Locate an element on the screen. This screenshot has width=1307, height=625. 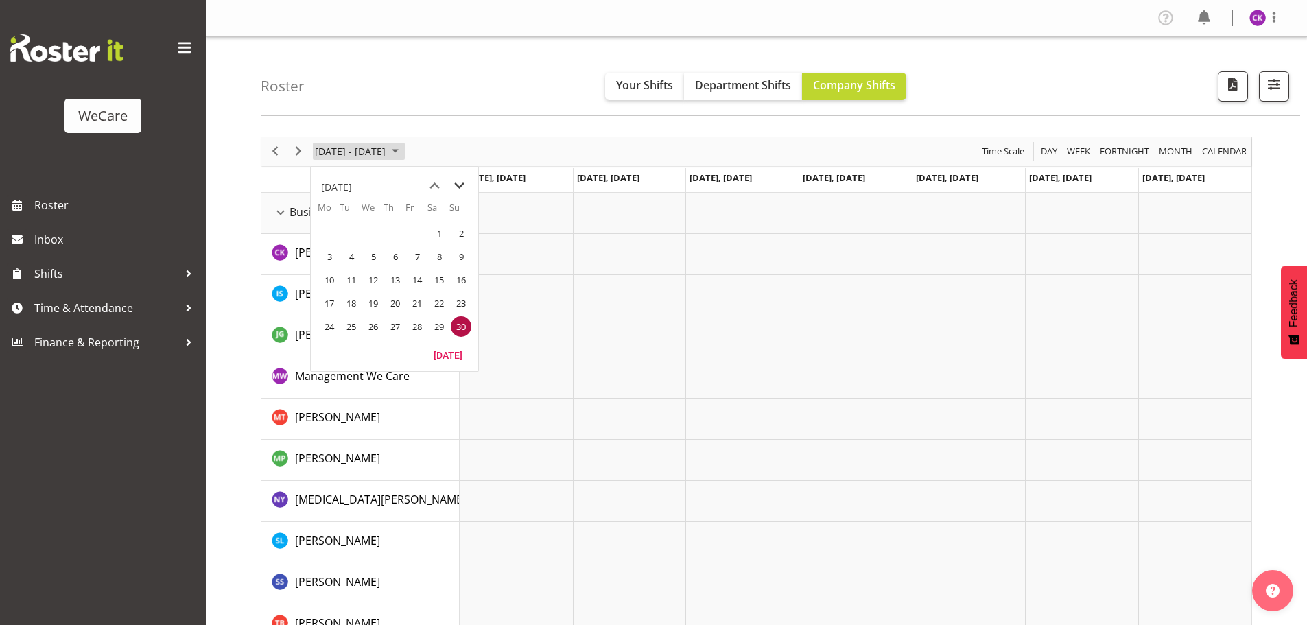
span: Time & Attendance is located at coordinates (106, 308).